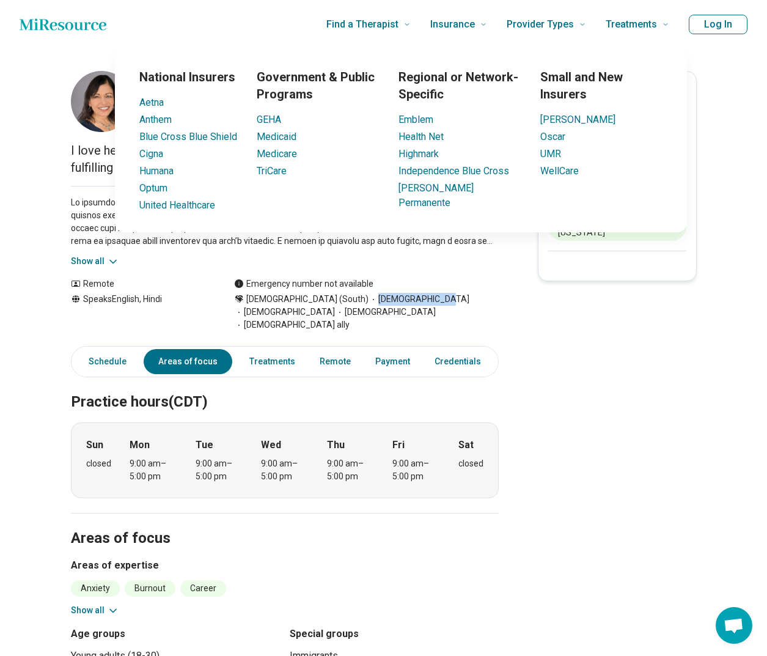 The height and width of the screenshot is (656, 767). What do you see at coordinates (285, 566) in the screenshot?
I see `h3: Areas of expertise` at bounding box center [285, 566].